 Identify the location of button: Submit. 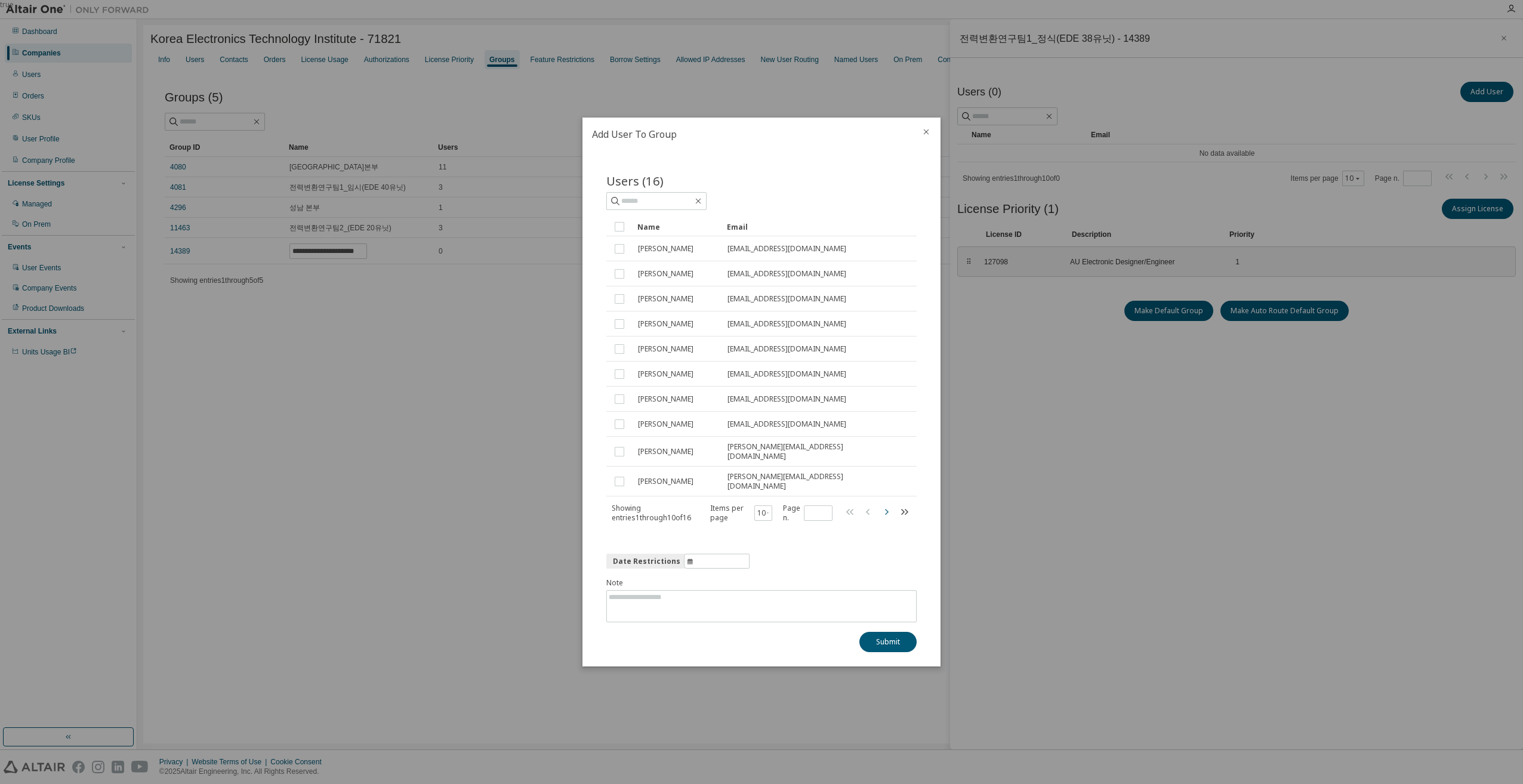
(888, 642).